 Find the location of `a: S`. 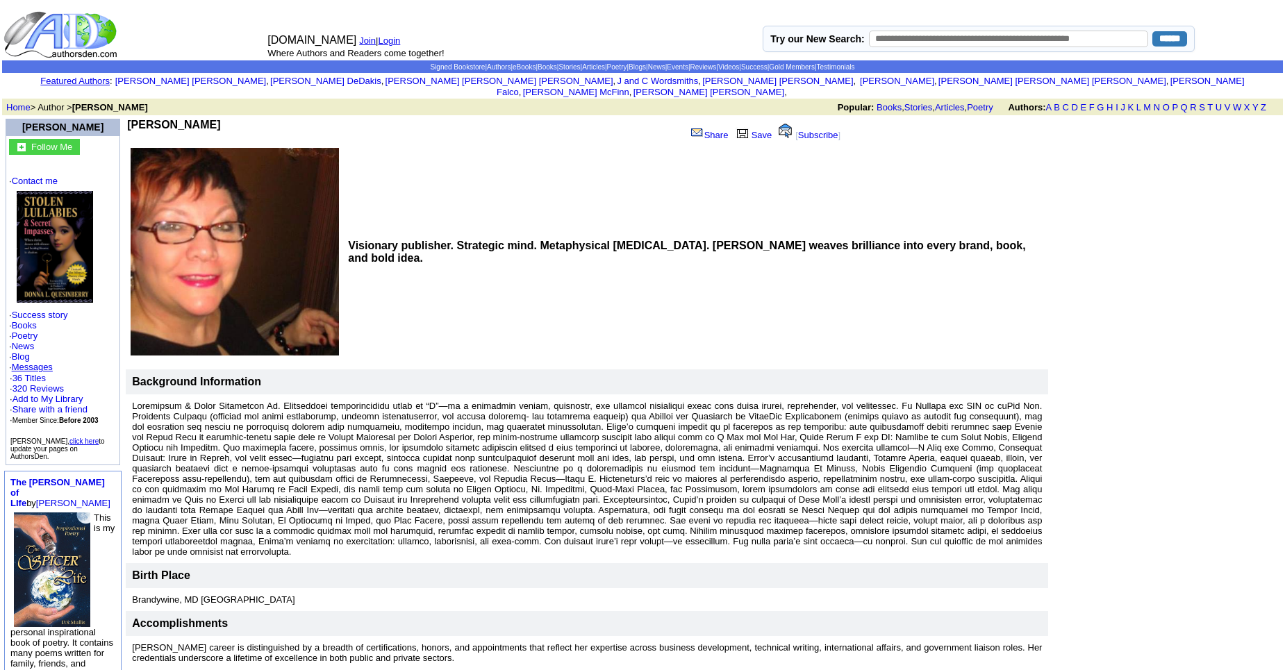

a: S is located at coordinates (1202, 107).